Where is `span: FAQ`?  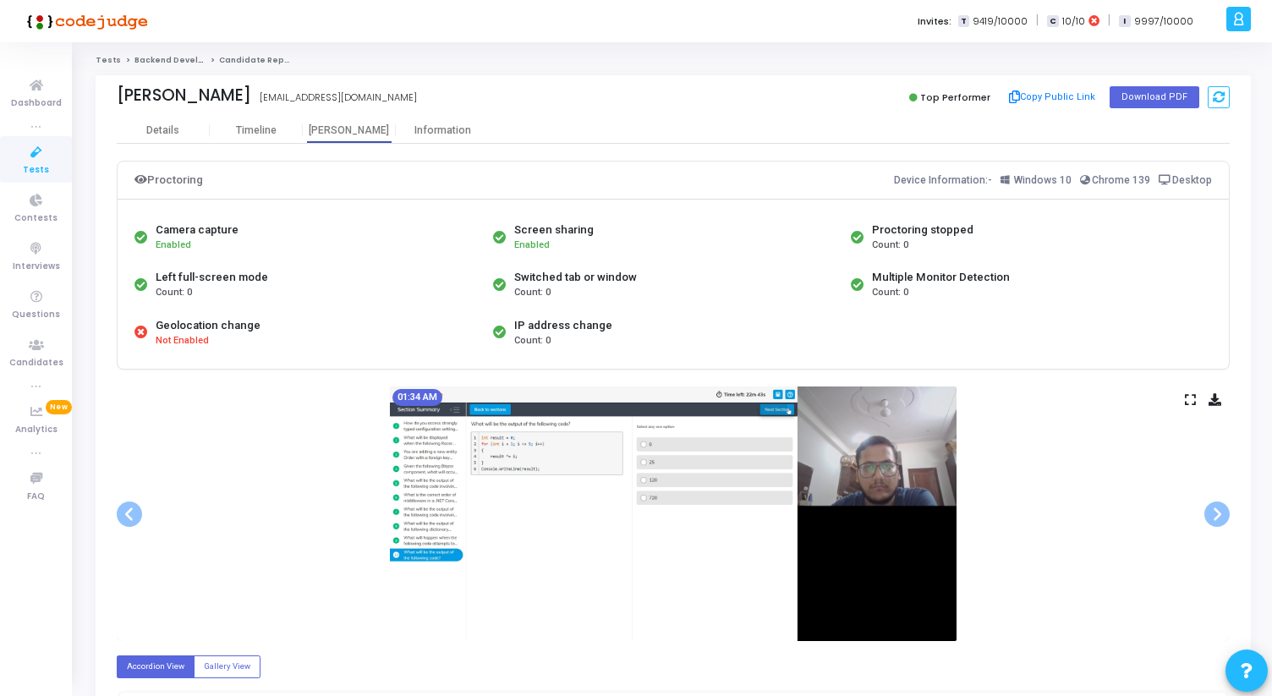
span: FAQ is located at coordinates (36, 497).